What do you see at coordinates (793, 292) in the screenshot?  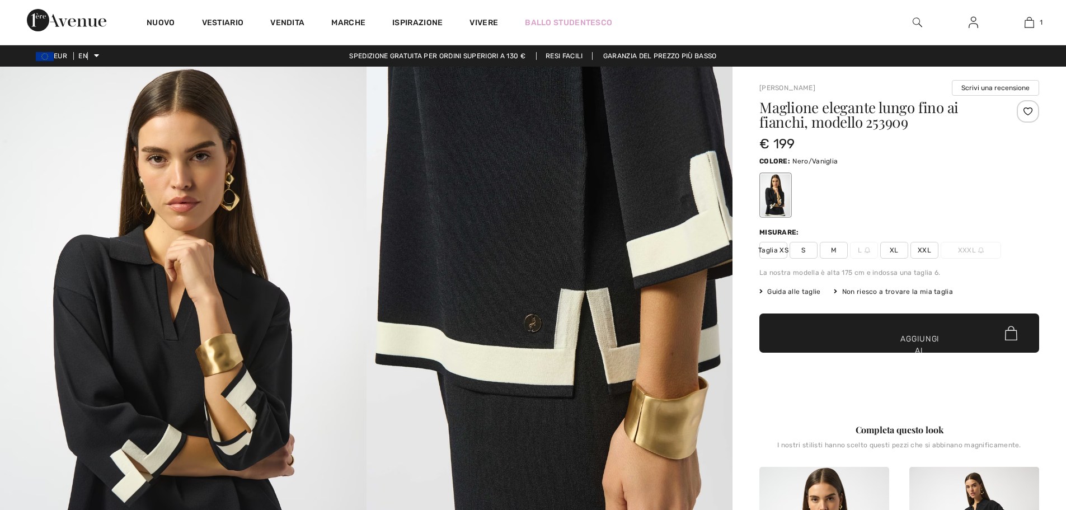 I see `font: Guida alle taglie` at bounding box center [793, 292].